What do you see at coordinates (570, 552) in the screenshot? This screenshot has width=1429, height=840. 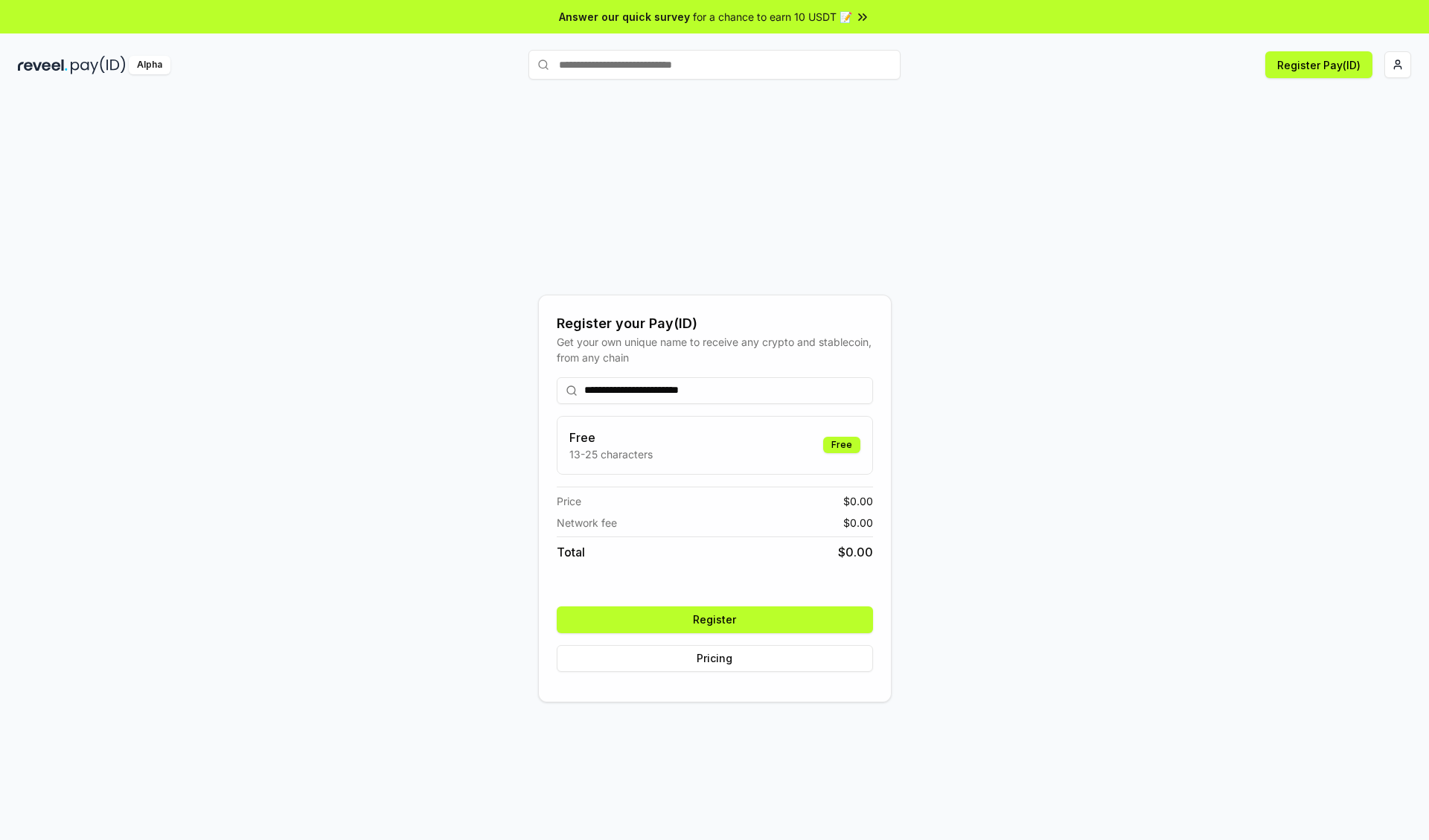 I see `span: Total` at bounding box center [570, 552].